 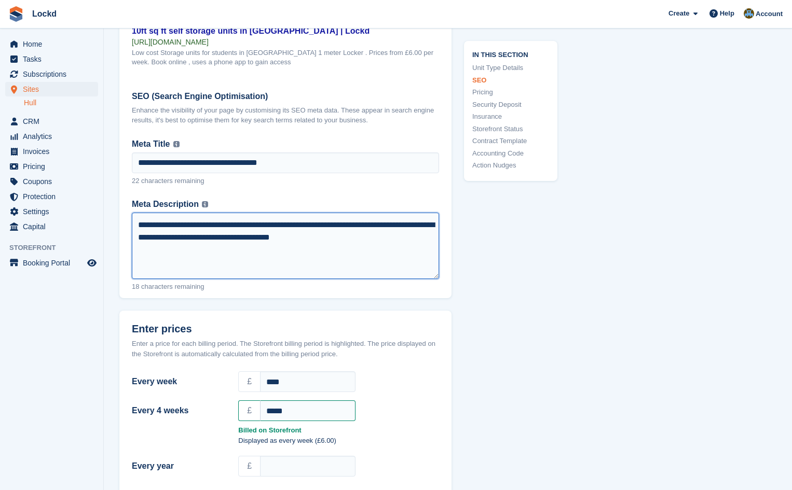 What do you see at coordinates (54, 197) in the screenshot?
I see `span: Protection` at bounding box center [54, 197].